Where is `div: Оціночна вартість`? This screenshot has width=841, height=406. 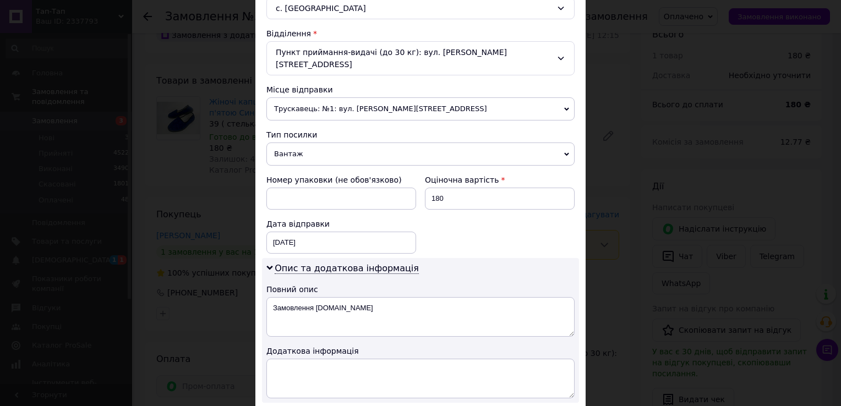
div: Оціночна вартість is located at coordinates (500, 180).